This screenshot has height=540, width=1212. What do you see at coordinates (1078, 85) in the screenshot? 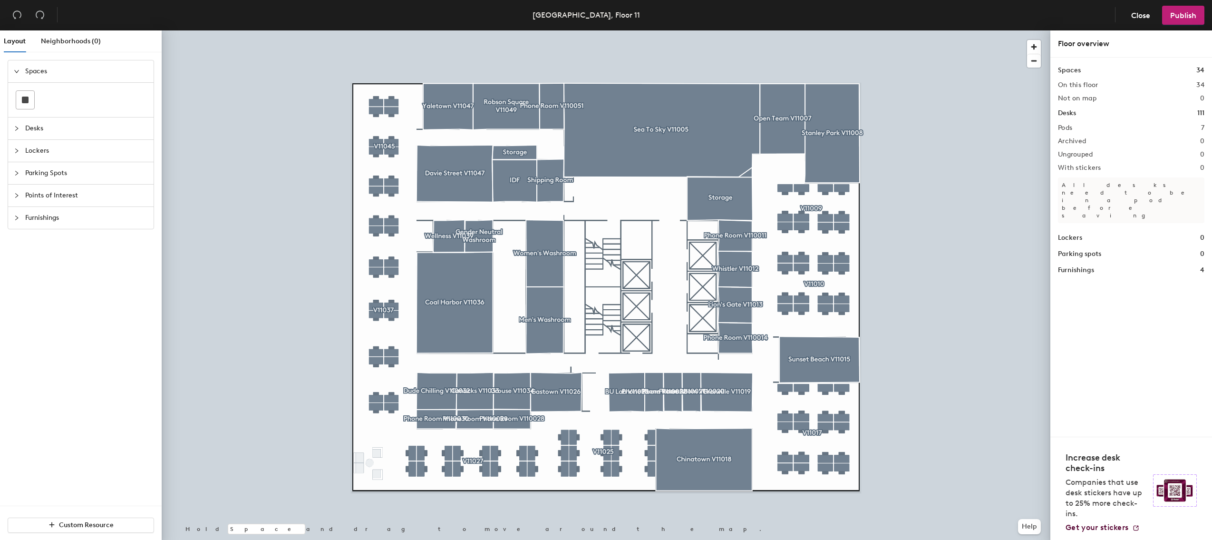
I see `h2: On this floor` at bounding box center [1078, 85].